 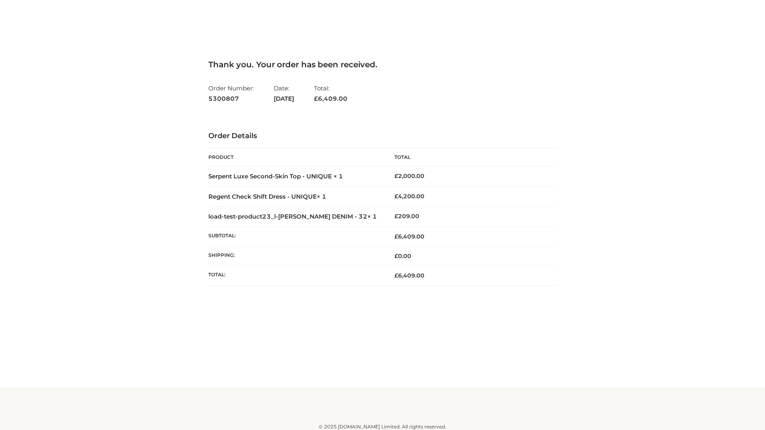 What do you see at coordinates (284, 93) in the screenshot?
I see `li: Date:` at bounding box center [284, 93].